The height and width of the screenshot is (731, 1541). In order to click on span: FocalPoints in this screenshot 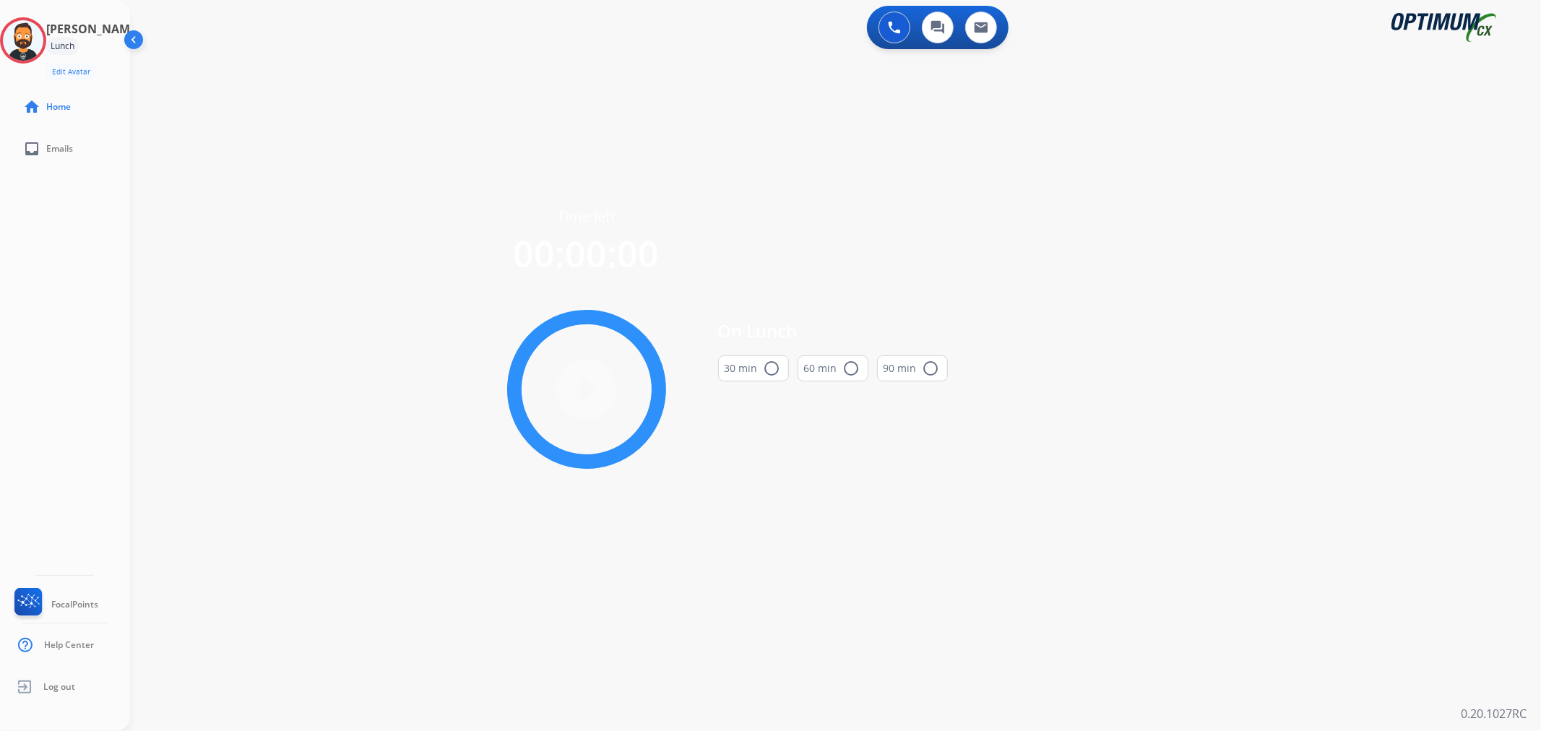, I will do `click(74, 605)`.